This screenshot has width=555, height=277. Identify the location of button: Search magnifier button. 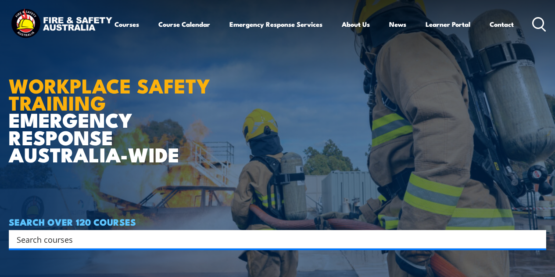
(537, 239).